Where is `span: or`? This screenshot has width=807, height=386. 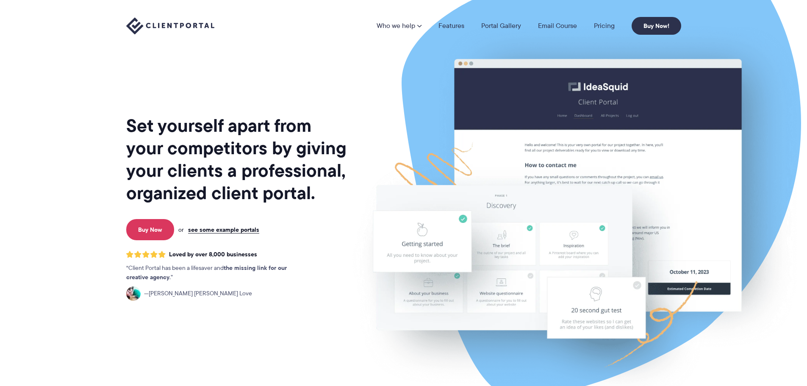 span: or is located at coordinates (181, 230).